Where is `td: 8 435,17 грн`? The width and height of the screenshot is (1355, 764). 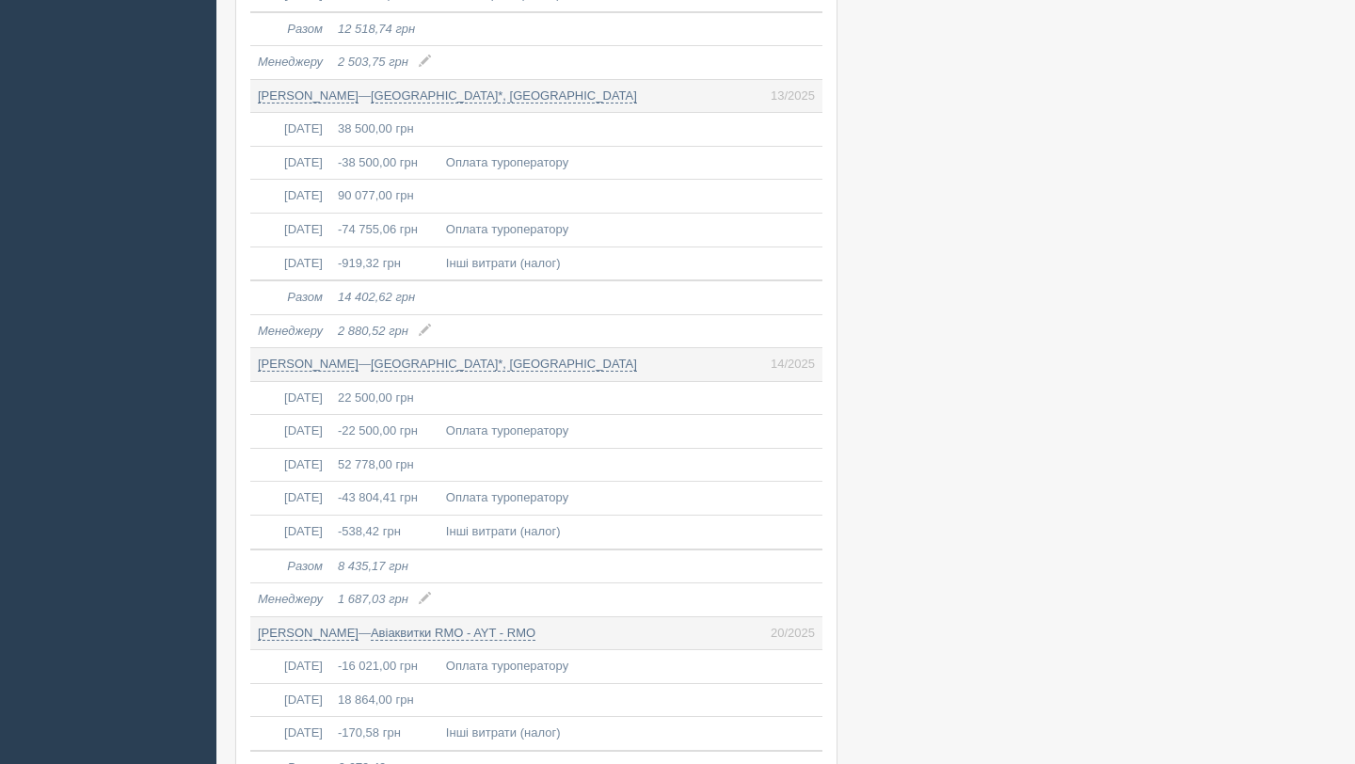
td: 8 435,17 грн is located at coordinates (384, 567).